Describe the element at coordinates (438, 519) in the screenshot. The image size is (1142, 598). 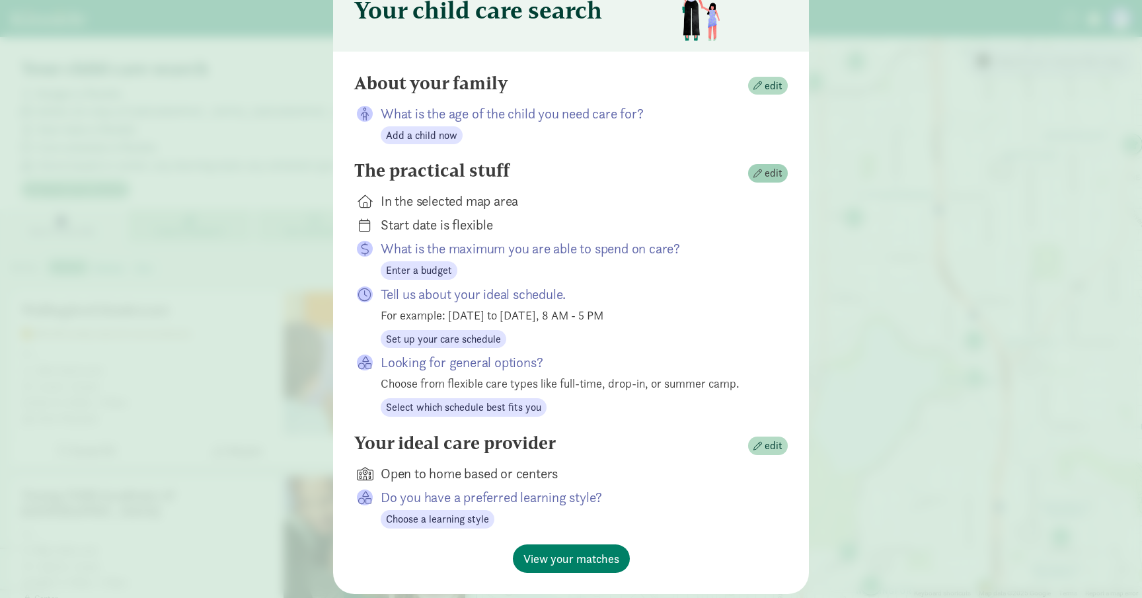
I see `button: Choose a learning style` at that location.